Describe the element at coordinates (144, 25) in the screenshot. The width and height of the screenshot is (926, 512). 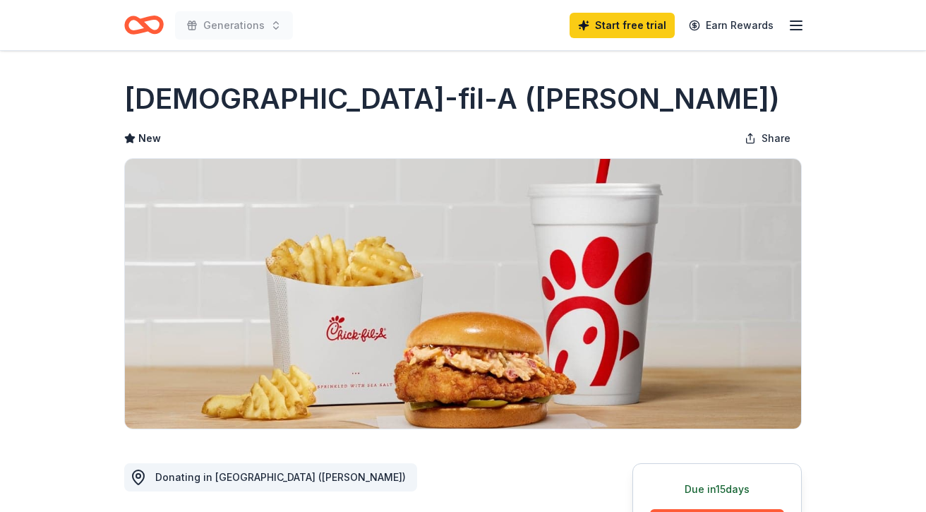
I see `a: Home` at that location.